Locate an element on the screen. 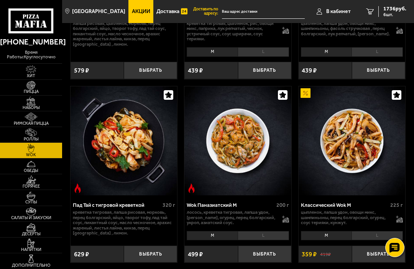 The height and width of the screenshot is (269, 414). span: 6 шт. is located at coordinates (395, 15).